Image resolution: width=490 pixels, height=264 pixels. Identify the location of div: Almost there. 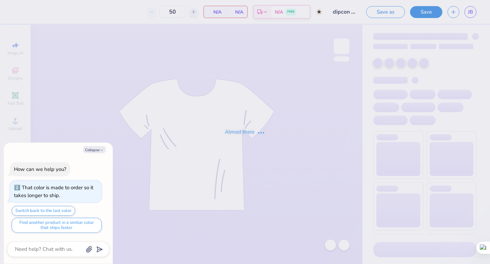
(245, 132).